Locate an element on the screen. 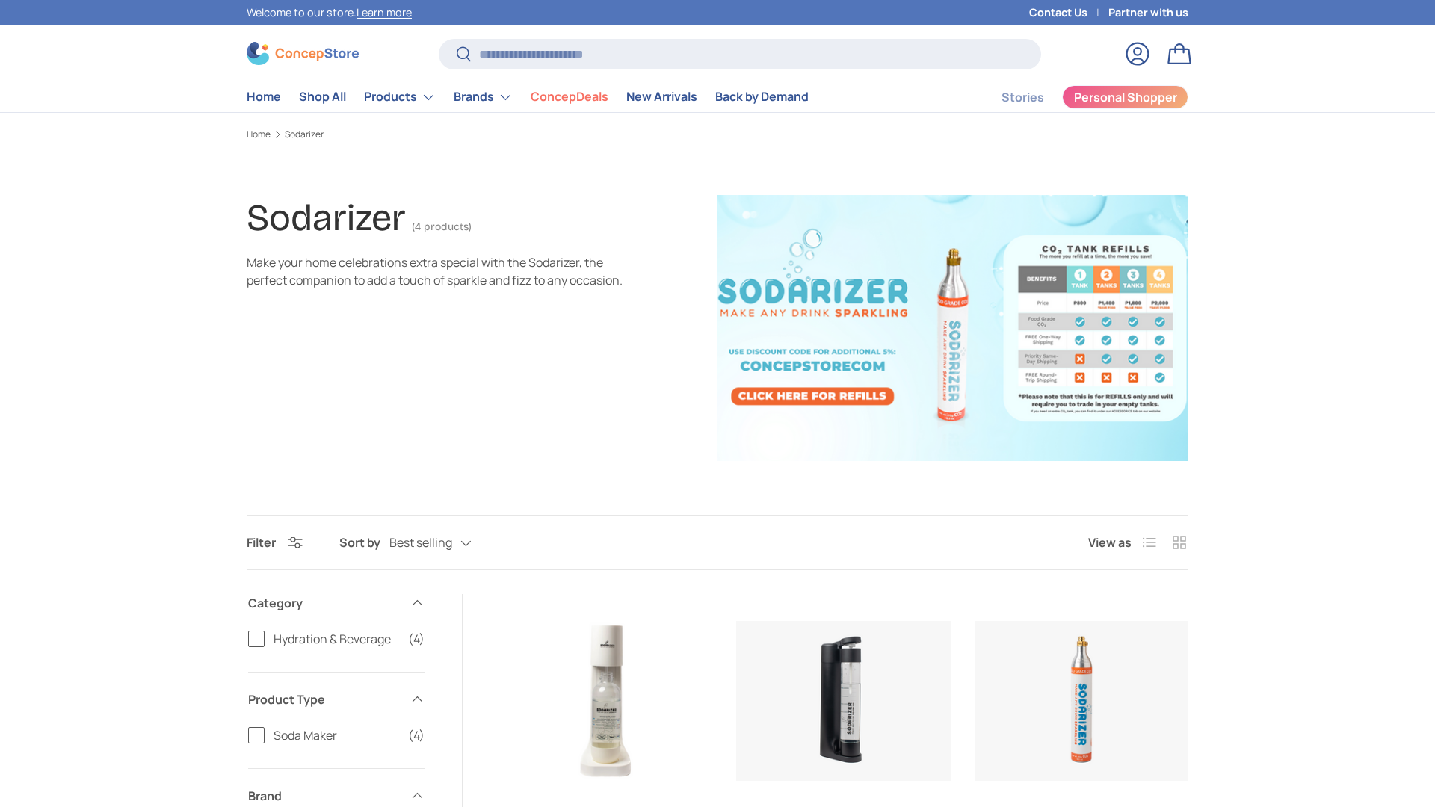 This screenshot has height=807, width=1435. a: Personal Shopper is located at coordinates (1125, 97).